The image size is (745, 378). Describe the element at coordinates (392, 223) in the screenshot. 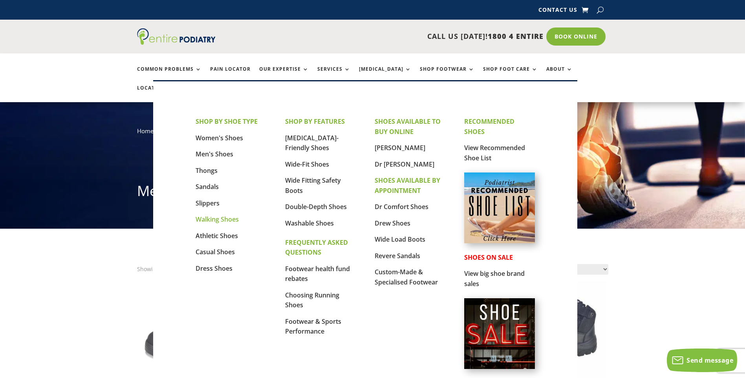

I see `a: Drew Shoes` at that location.